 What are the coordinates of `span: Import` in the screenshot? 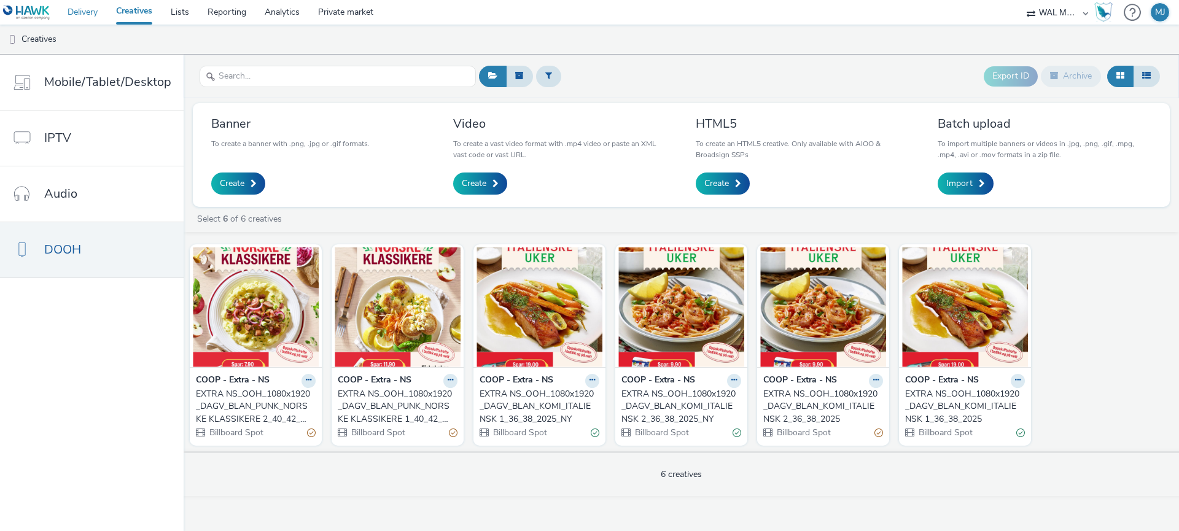 It's located at (959, 184).